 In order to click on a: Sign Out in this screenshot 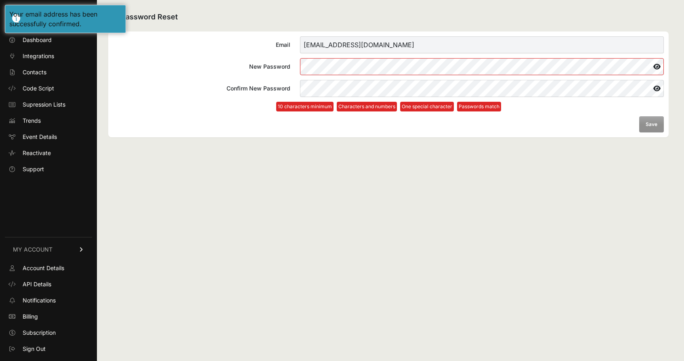, I will do `click(48, 349)`.